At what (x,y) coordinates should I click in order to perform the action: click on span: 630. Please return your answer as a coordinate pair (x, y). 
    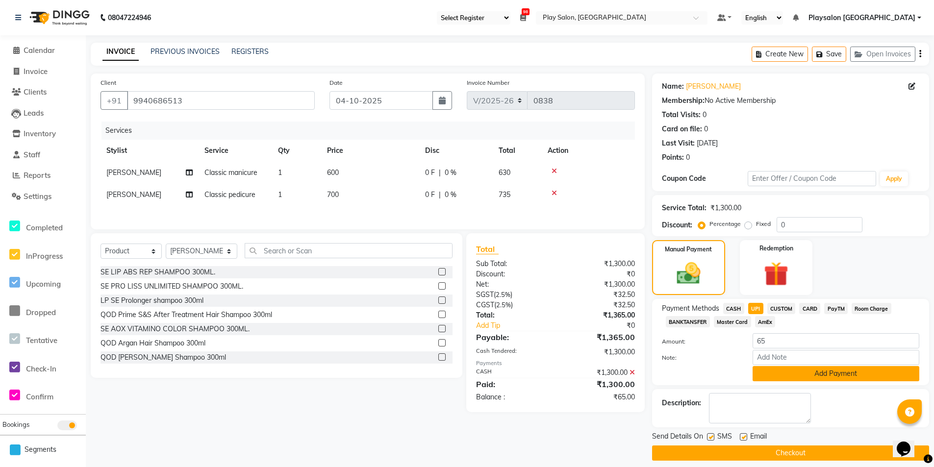
    Looking at the image, I should click on (504, 173).